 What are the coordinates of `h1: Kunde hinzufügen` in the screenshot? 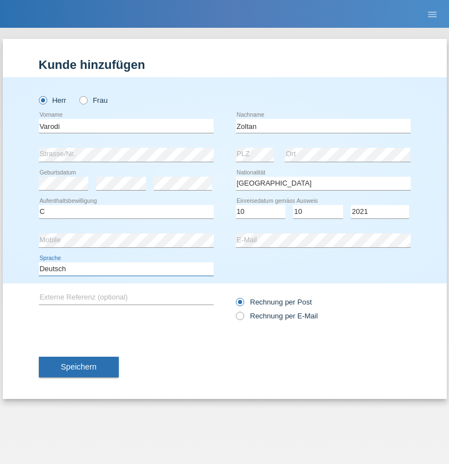 It's located at (225, 64).